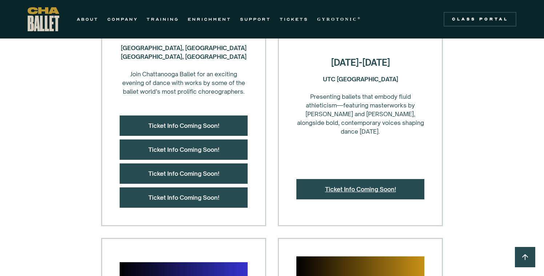  Describe the element at coordinates (480, 19) in the screenshot. I see `div: Class Portal` at that location.